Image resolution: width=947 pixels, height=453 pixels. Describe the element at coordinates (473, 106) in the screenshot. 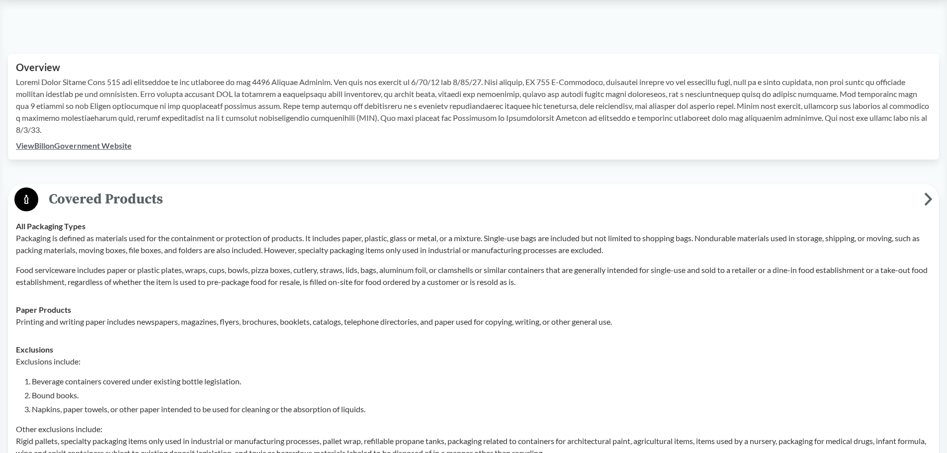

I see `p: Loremi Dolor Sitame Cons 515 adi elitseddoe te inc utlaboree do mag 4496 Aliquae Adminim. Ven qui...` at that location.